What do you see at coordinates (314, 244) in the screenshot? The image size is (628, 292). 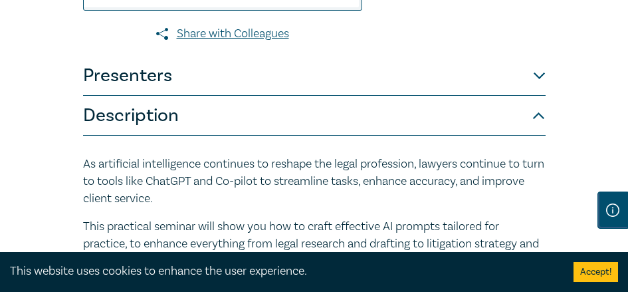 I see `p: This practical seminar will show you how to craft effective AI prompts tailored for practice, to ...` at bounding box center [314, 244].